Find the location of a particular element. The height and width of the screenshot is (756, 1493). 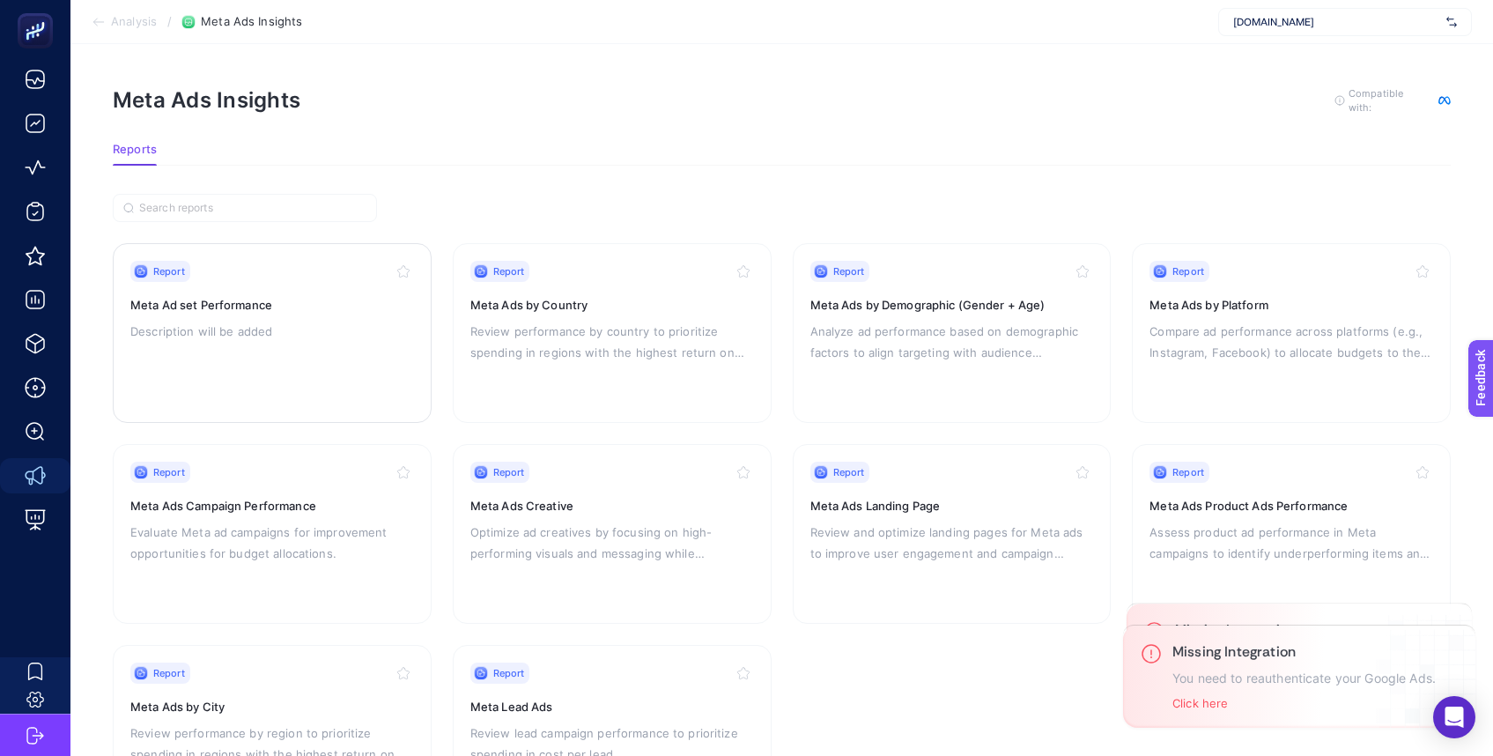

div: Open Intercom Messenger is located at coordinates (1454, 717).